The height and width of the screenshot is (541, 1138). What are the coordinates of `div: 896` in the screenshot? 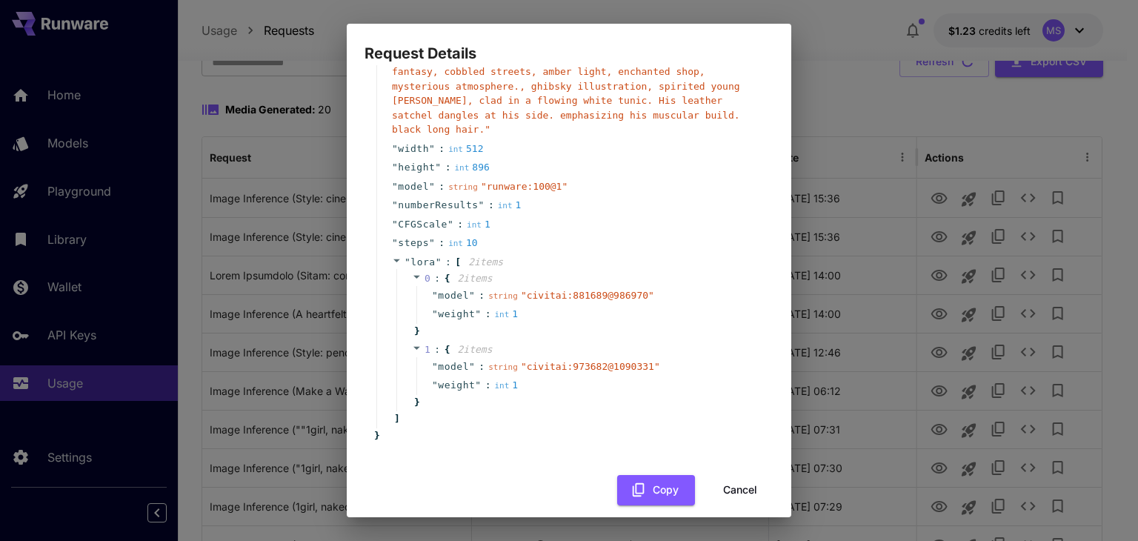 It's located at (471, 167).